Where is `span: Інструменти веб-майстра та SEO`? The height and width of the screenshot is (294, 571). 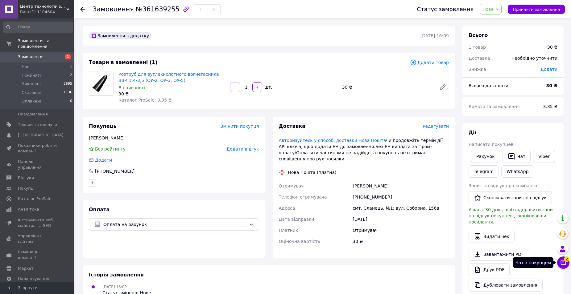 span: Інструменти веб-майстра та SEO is located at coordinates (37, 223).